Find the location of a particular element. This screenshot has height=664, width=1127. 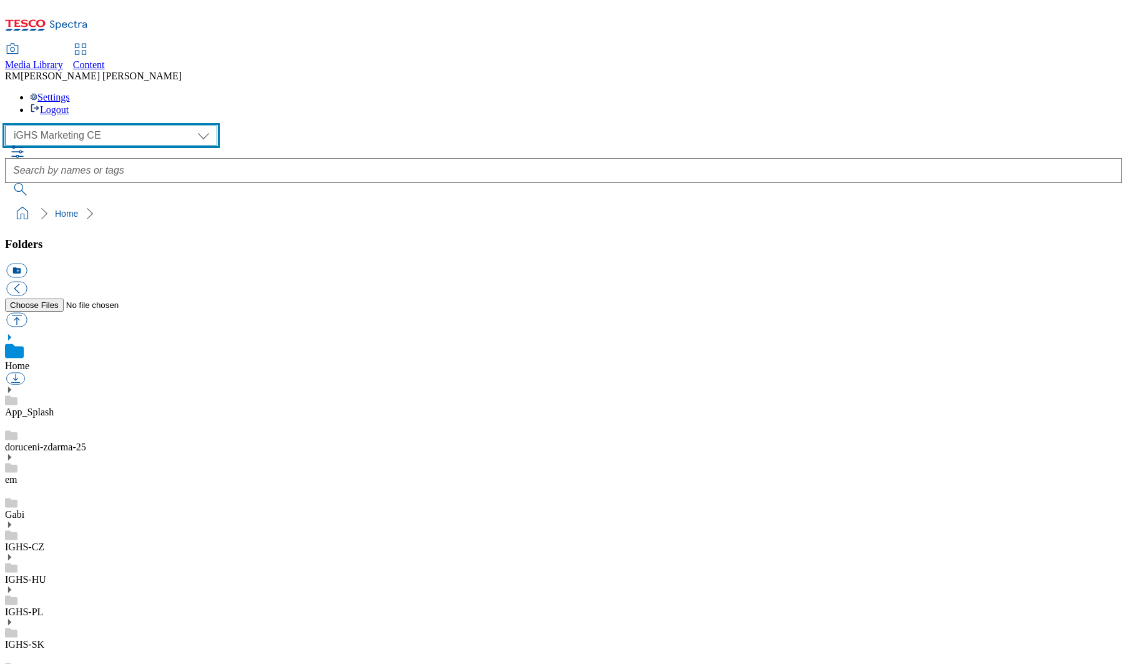

a: App_Splash is located at coordinates (29, 411).